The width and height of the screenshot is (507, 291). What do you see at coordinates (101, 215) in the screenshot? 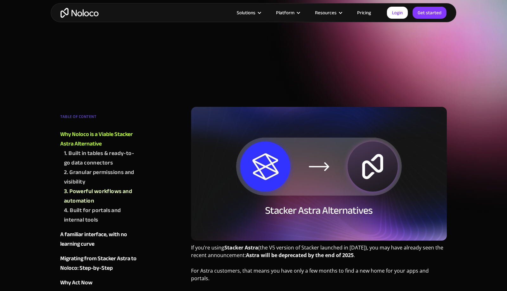
I see `a: 4. Built for portals and internal tools` at bounding box center [101, 215].